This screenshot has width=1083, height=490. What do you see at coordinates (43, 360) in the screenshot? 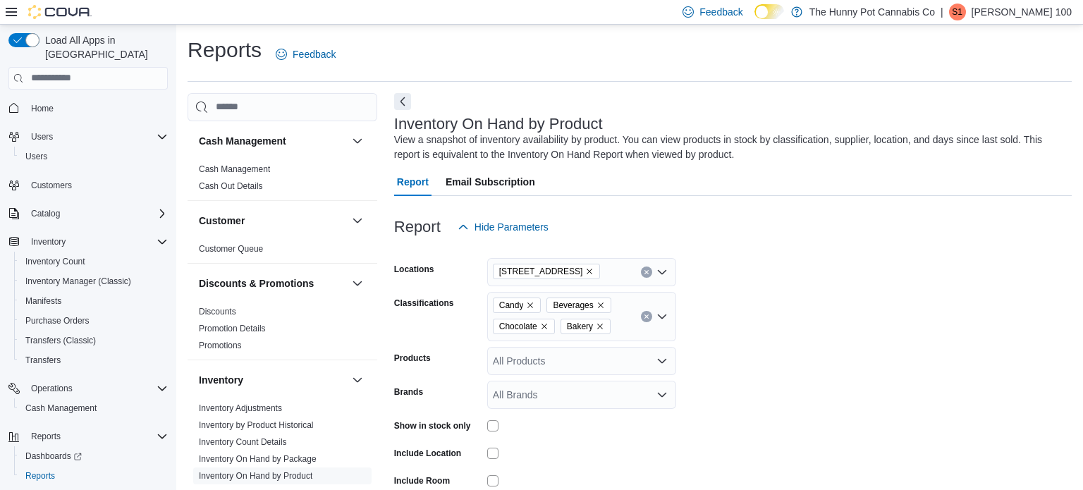
I see `span: Transfers` at bounding box center [43, 360].